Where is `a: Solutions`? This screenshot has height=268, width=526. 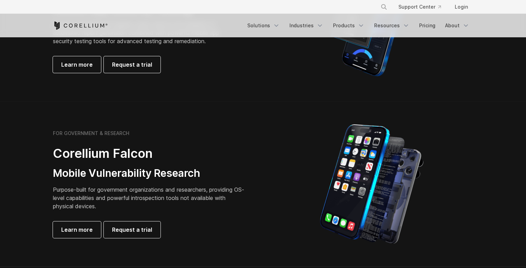 a: Solutions is located at coordinates (264, 26).